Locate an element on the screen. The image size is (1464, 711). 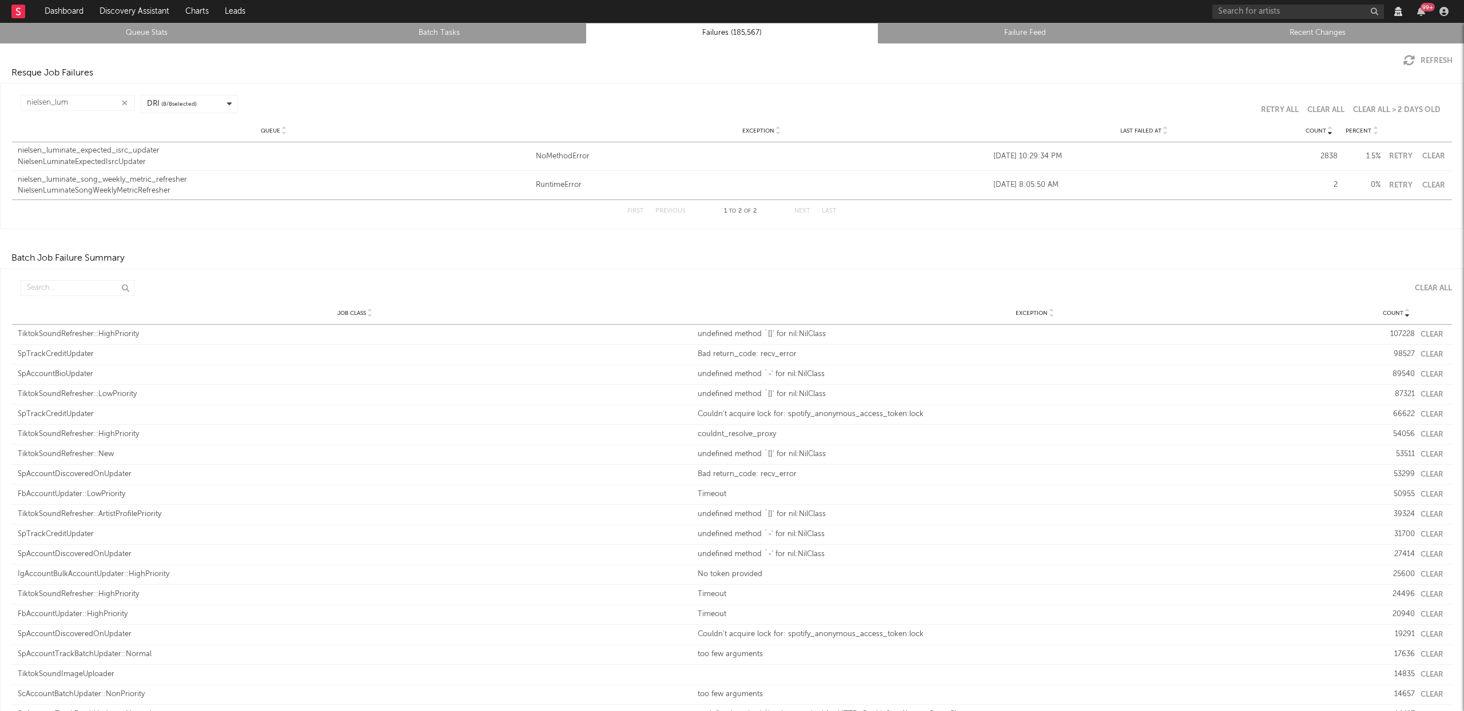
button: Last is located at coordinates (829, 211).